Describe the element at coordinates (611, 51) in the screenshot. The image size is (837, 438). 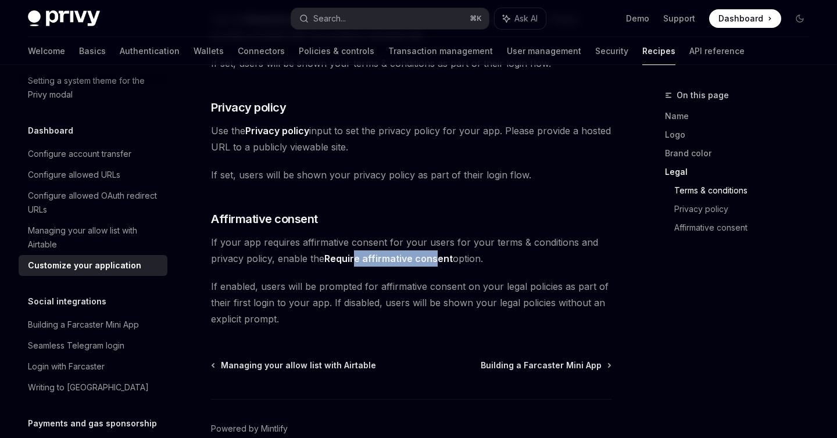
I see `a: Security` at that location.